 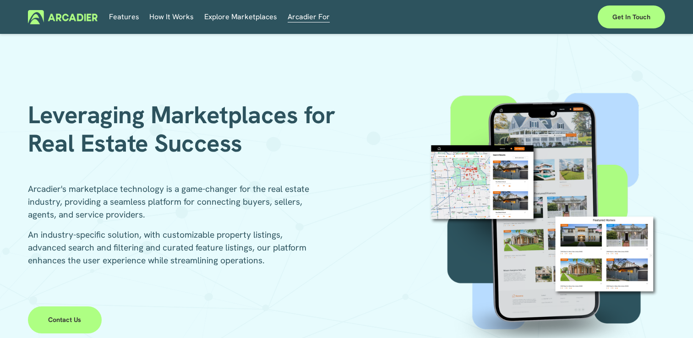 What do you see at coordinates (172, 248) in the screenshot?
I see `p: An industry-specific solution, with customizable property listings, advanced search and filtering...` at bounding box center [172, 248].